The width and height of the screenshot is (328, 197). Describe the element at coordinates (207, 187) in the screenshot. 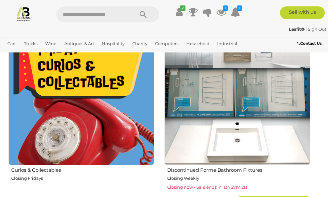

I see `span: Closing now - Sale ends in: 13h 27m 21s` at that location.